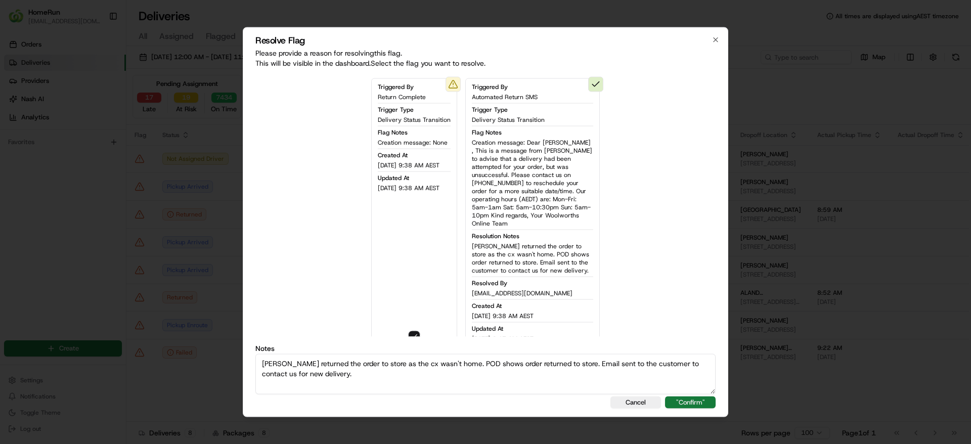  What do you see at coordinates (496, 236) in the screenshot?
I see `span: Resolution Notes` at bounding box center [496, 236].